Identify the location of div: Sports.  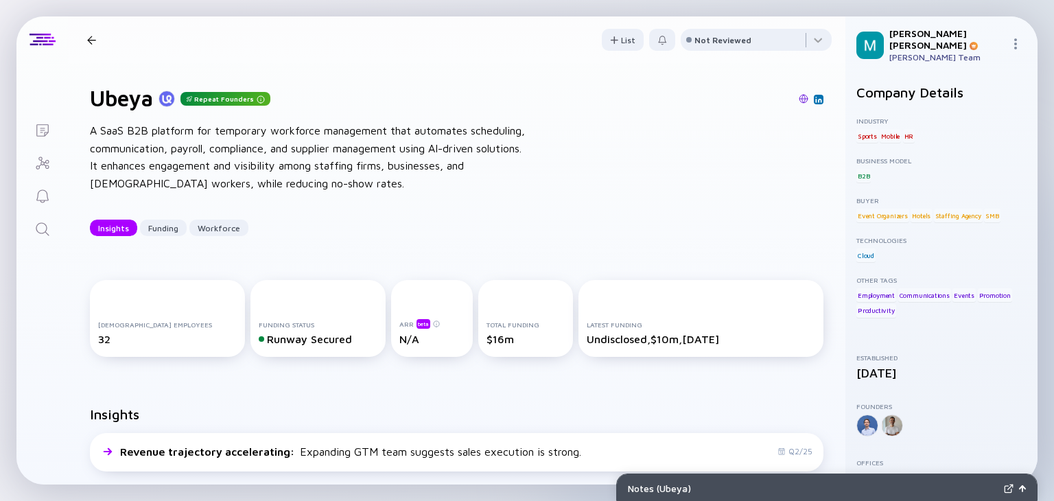
(868, 136).